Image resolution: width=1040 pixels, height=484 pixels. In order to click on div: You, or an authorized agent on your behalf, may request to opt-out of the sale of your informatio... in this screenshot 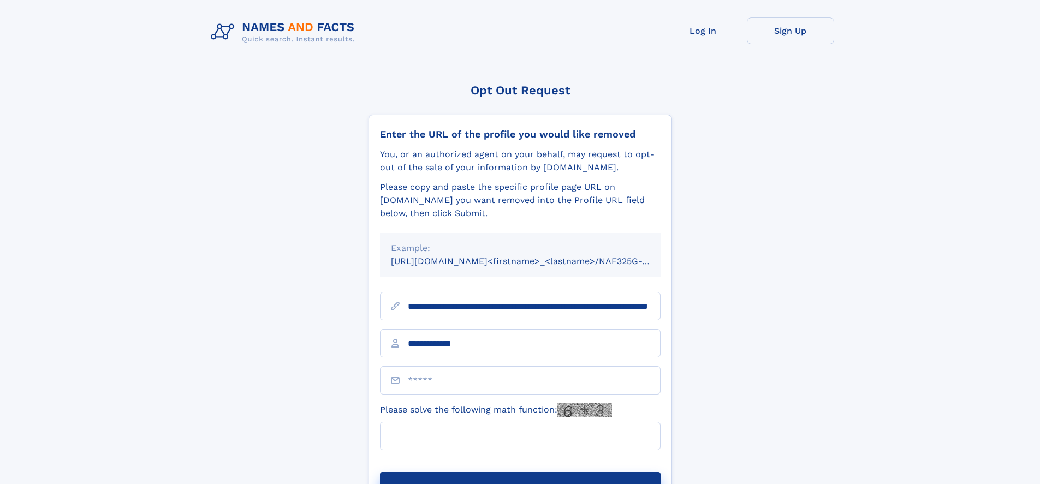, I will do `click(520, 161)`.